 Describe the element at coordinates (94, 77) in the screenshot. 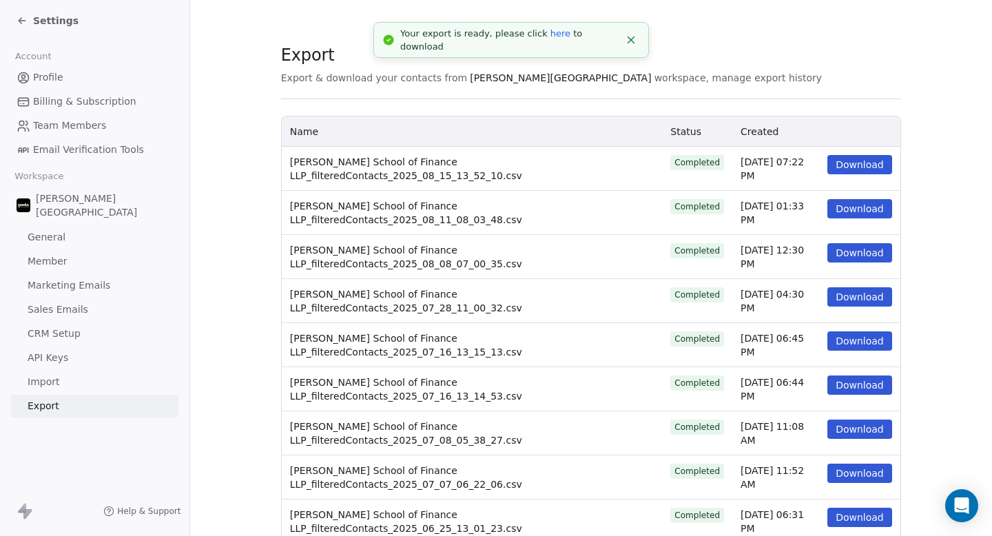

I see `a: Profile` at that location.